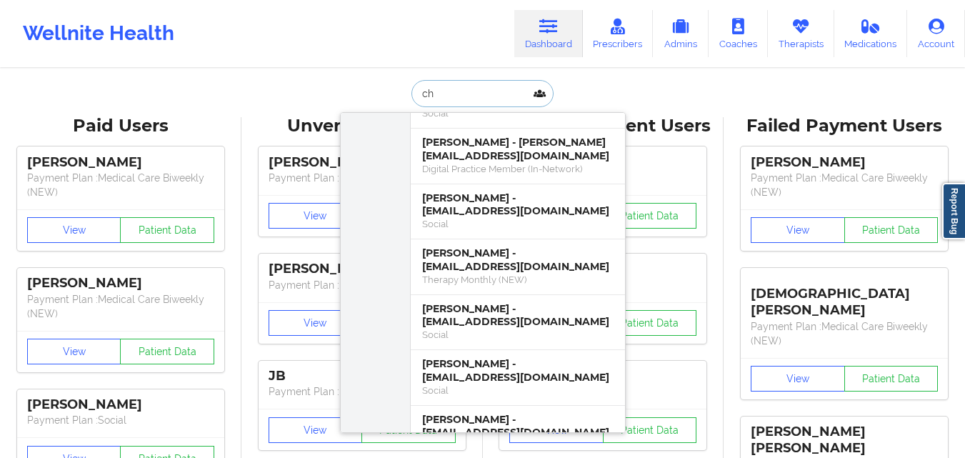  Describe the element at coordinates (121, 126) in the screenshot. I see `div: Paid Users` at that location.